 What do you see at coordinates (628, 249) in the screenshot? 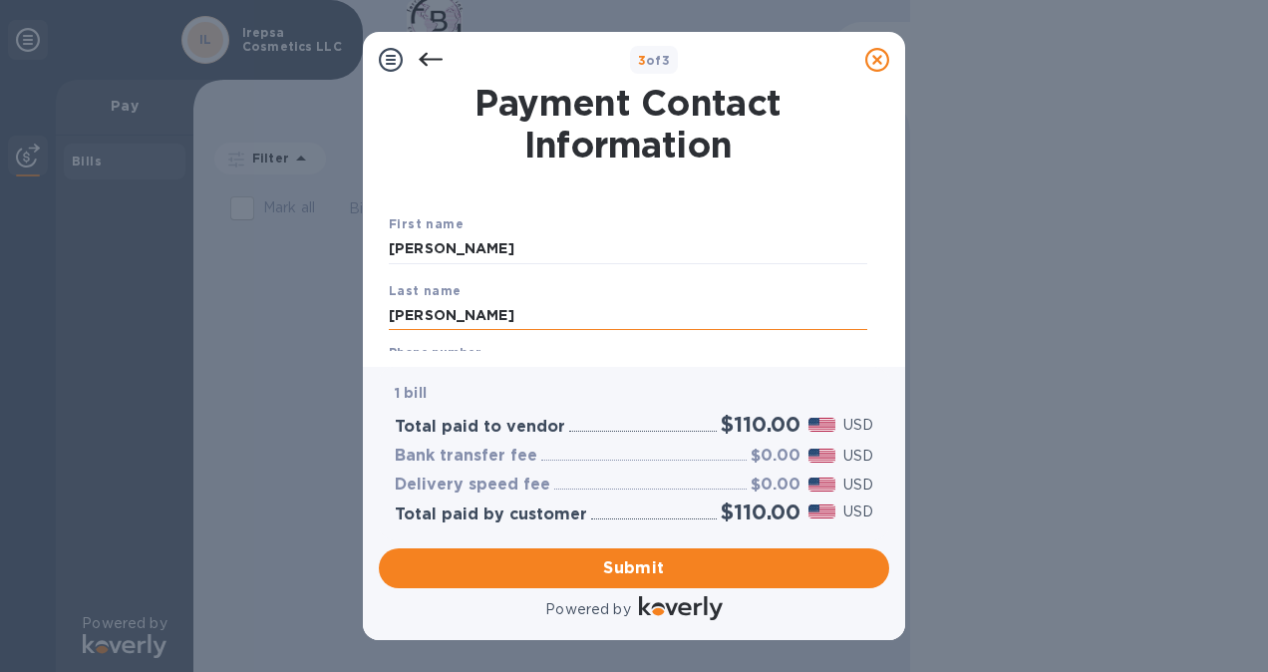
I see `input: Enter your first name` at bounding box center [628, 249].